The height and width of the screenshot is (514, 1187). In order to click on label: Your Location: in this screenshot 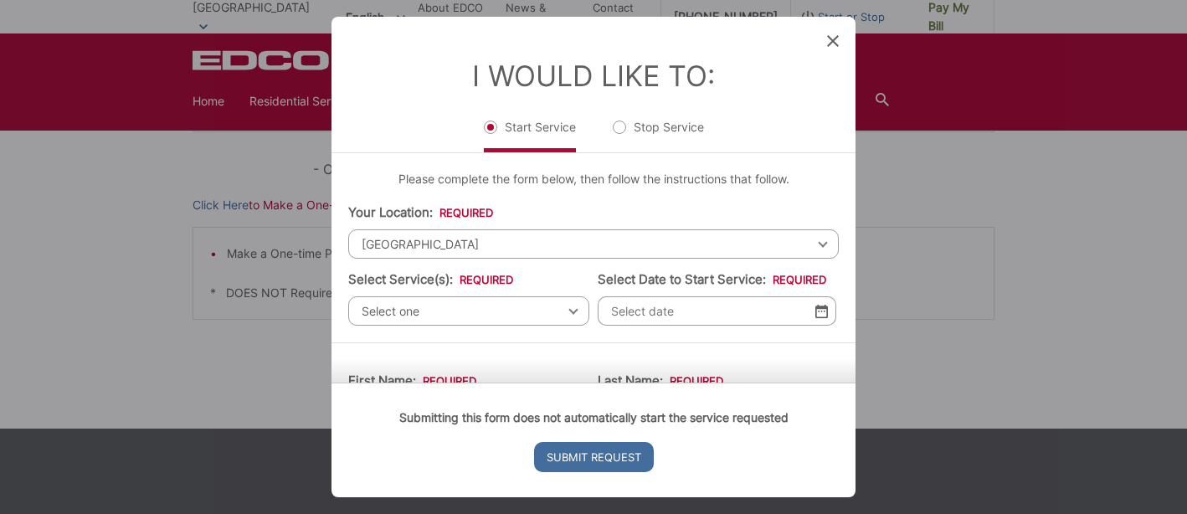, I will do `click(420, 213)`.